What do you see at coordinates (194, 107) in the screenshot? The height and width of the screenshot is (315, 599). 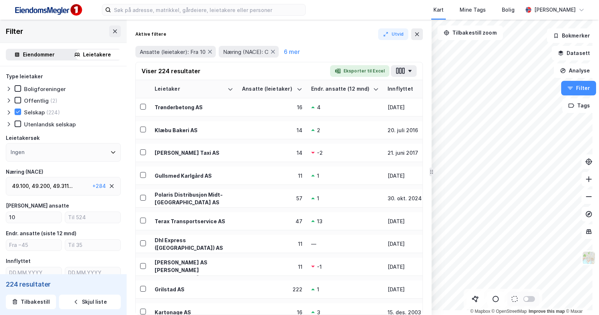 I see `div: Trønderbetong AS` at bounding box center [194, 107].